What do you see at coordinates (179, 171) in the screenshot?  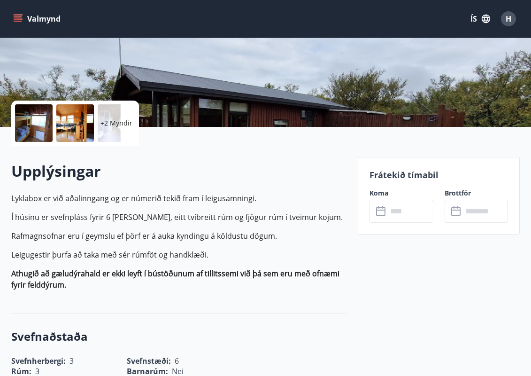 I see `h2: Upplýsingar` at bounding box center [179, 171].